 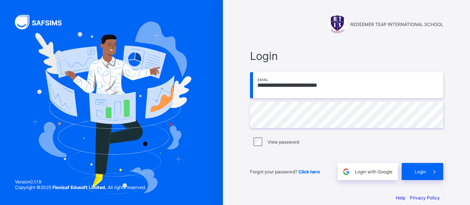 What do you see at coordinates (80, 187) in the screenshot?
I see `span: Copyright © 2025 All rights reserved.` at bounding box center [80, 187].